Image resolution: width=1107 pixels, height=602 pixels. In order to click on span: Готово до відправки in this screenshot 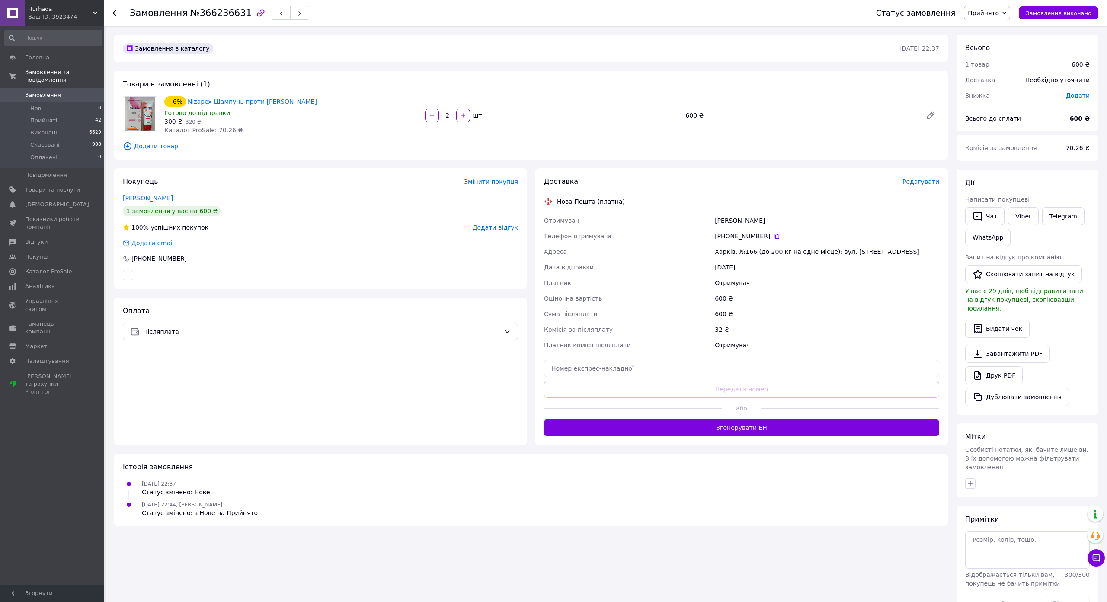, I will do `click(197, 113)`.